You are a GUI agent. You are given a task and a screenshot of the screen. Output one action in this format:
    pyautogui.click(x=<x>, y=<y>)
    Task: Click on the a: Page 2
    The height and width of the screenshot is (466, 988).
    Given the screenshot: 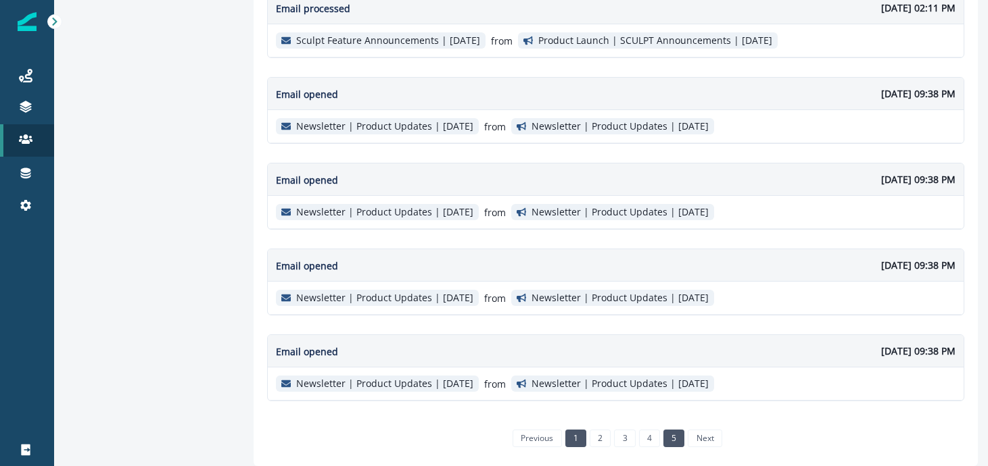 What is the action you would take?
    pyautogui.click(x=600, y=439)
    